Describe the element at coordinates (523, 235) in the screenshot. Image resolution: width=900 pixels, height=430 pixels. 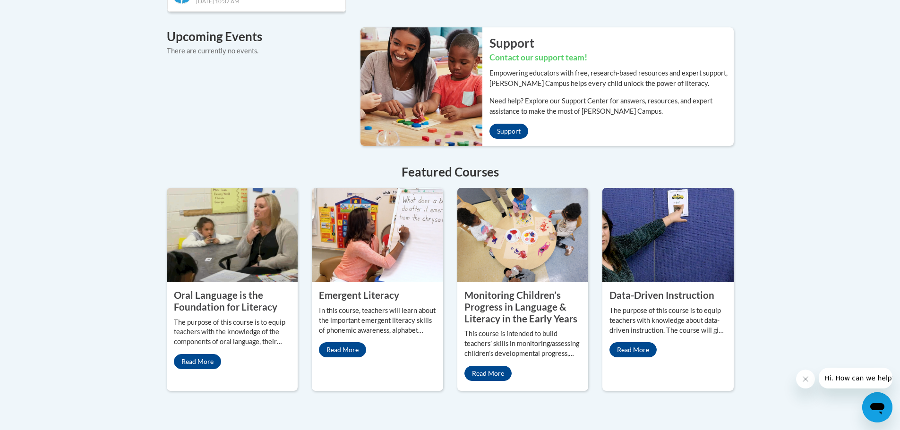
I see `img: Monitoring Children’s Progress in Language & Literacy in the Early Years` at that location.